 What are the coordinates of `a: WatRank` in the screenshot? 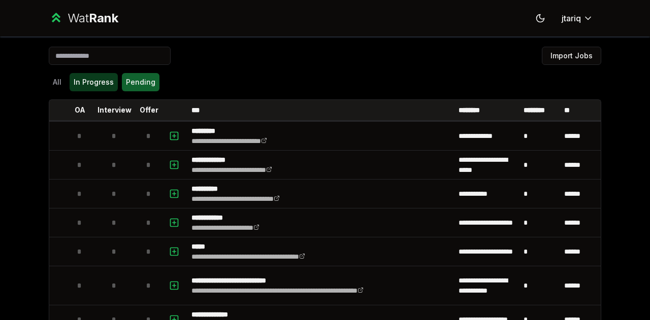 It's located at (83, 18).